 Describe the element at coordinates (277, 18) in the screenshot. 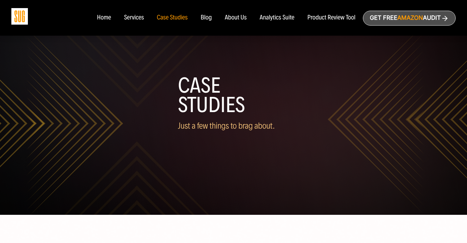

I see `div: Analytics Suite` at that location.